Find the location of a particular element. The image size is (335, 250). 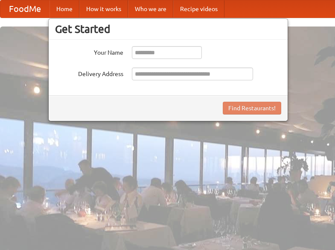

label: Delivery Address is located at coordinates (89, 73).